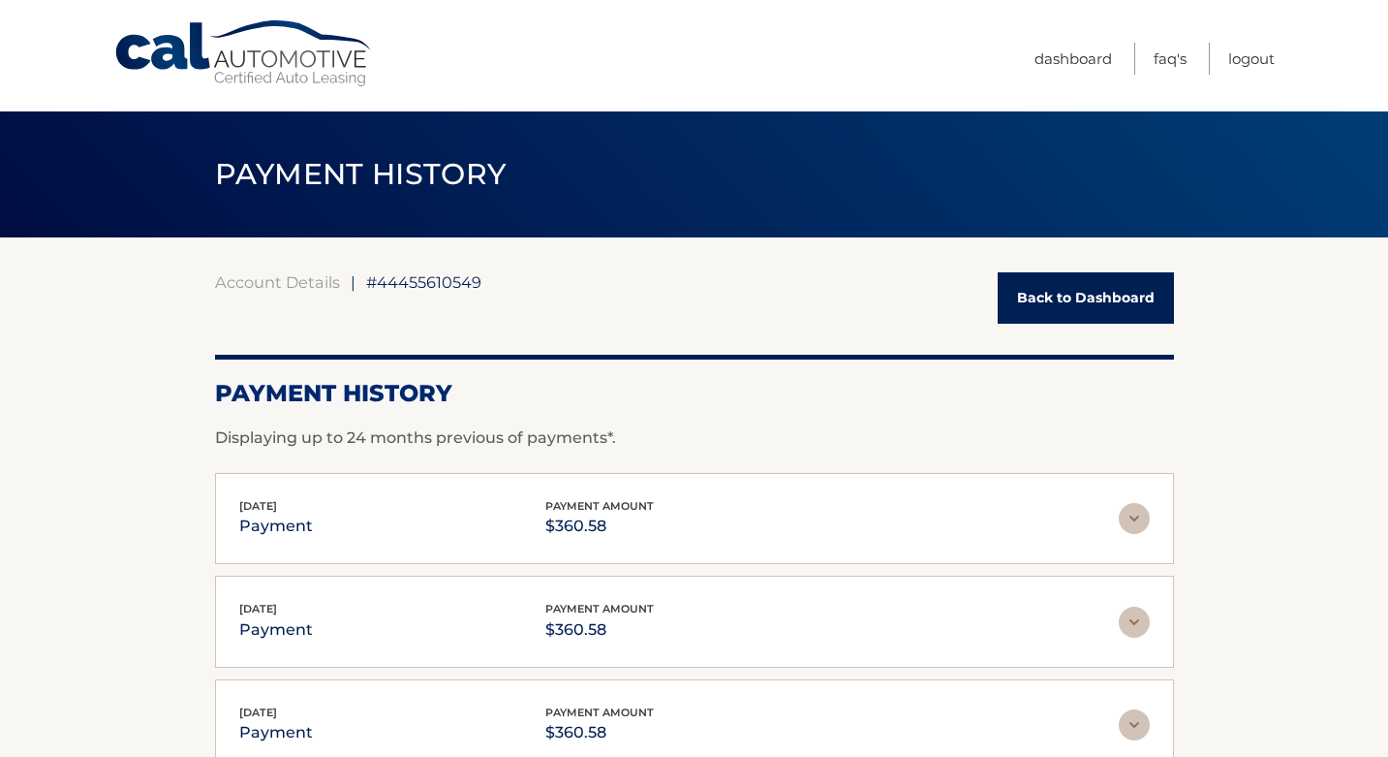 The image size is (1388, 757). What do you see at coordinates (244, 53) in the screenshot?
I see `a: Cal Automotive` at bounding box center [244, 53].